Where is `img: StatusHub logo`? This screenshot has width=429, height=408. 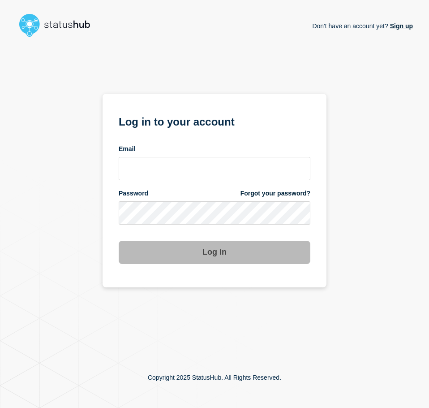
img: StatusHub logo is located at coordinates (59, 25).